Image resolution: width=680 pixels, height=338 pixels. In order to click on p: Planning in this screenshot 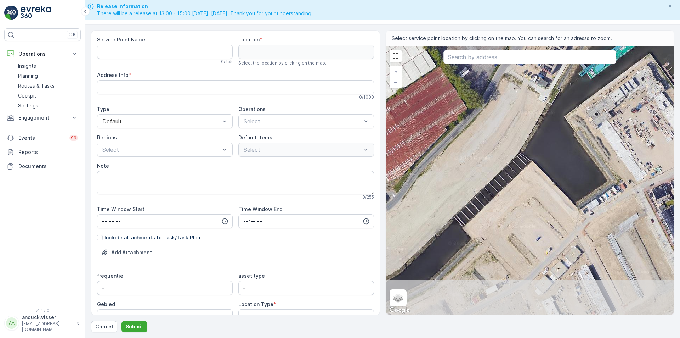, I will do `click(28, 76)`.